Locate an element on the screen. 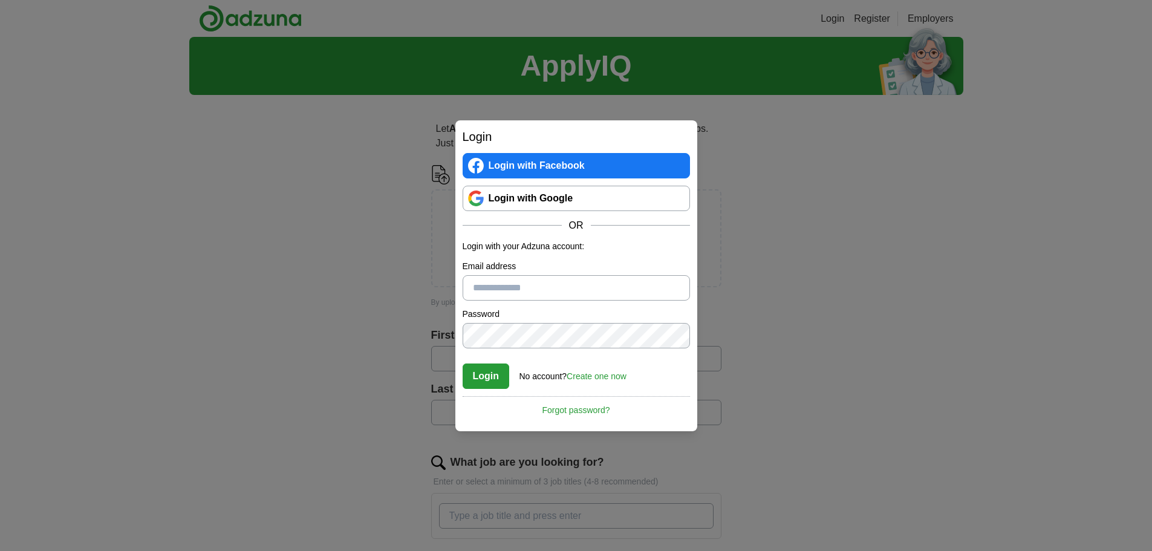 The image size is (1152, 551). a: Login with Facebook is located at coordinates (576, 166).